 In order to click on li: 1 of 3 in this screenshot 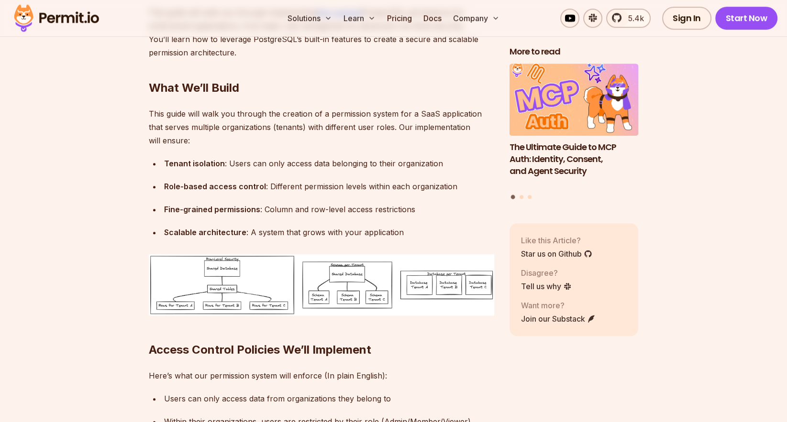, I will do `click(574, 126)`.